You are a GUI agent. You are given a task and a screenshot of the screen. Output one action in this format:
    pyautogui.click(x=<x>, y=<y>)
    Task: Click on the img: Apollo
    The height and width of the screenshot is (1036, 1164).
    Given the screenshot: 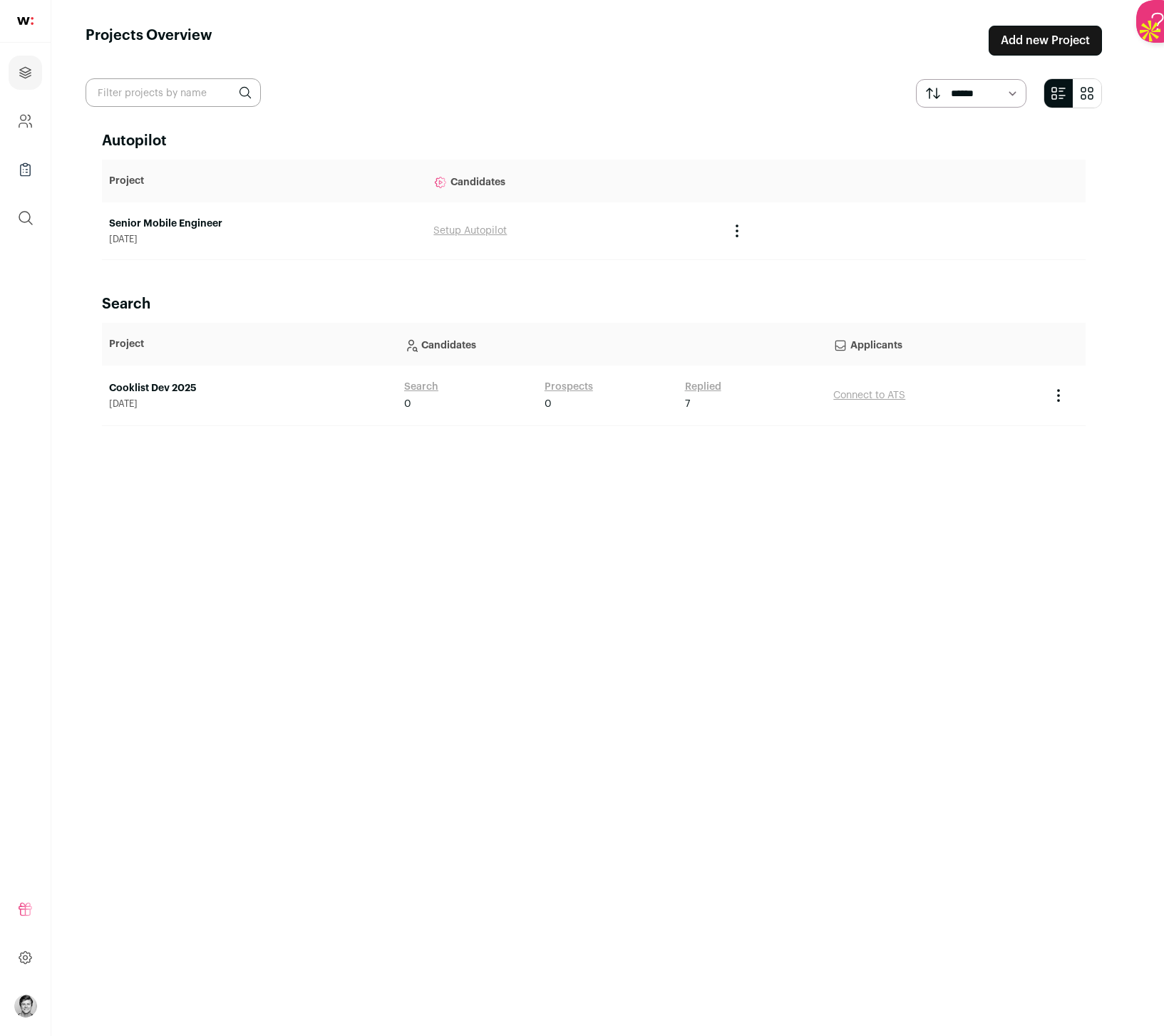 What is the action you would take?
    pyautogui.click(x=1150, y=31)
    